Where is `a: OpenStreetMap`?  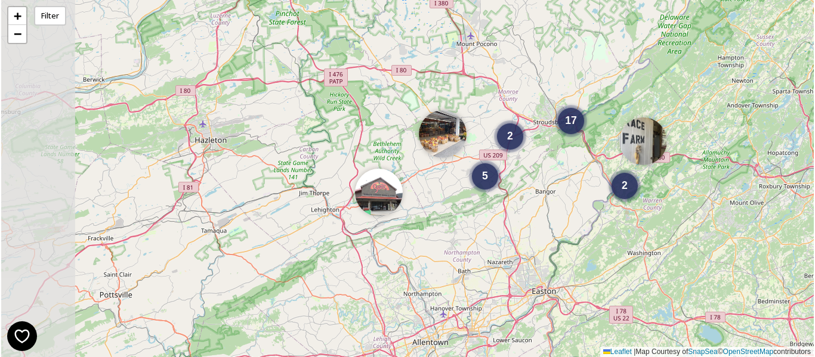
a: OpenStreetMap is located at coordinates (748, 352).